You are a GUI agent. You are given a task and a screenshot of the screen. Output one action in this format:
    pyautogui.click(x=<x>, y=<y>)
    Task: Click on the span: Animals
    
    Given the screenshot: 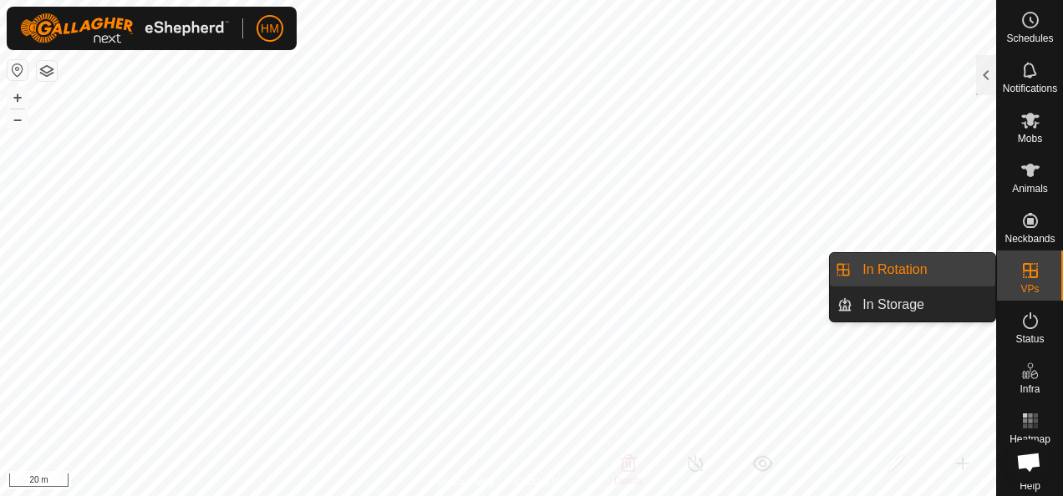 What is the action you would take?
    pyautogui.click(x=1029, y=189)
    